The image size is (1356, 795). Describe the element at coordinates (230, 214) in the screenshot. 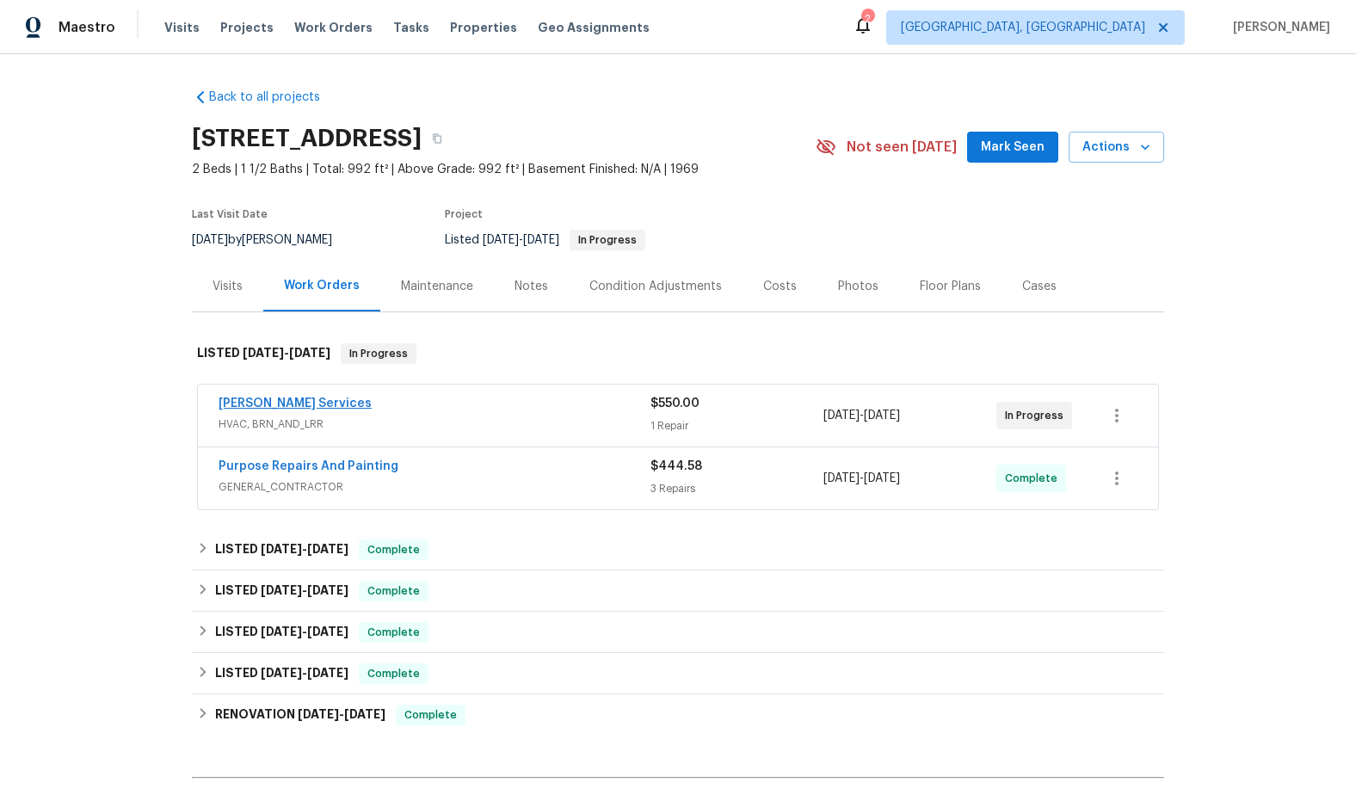

I see `span: Last Visit Date` at that location.